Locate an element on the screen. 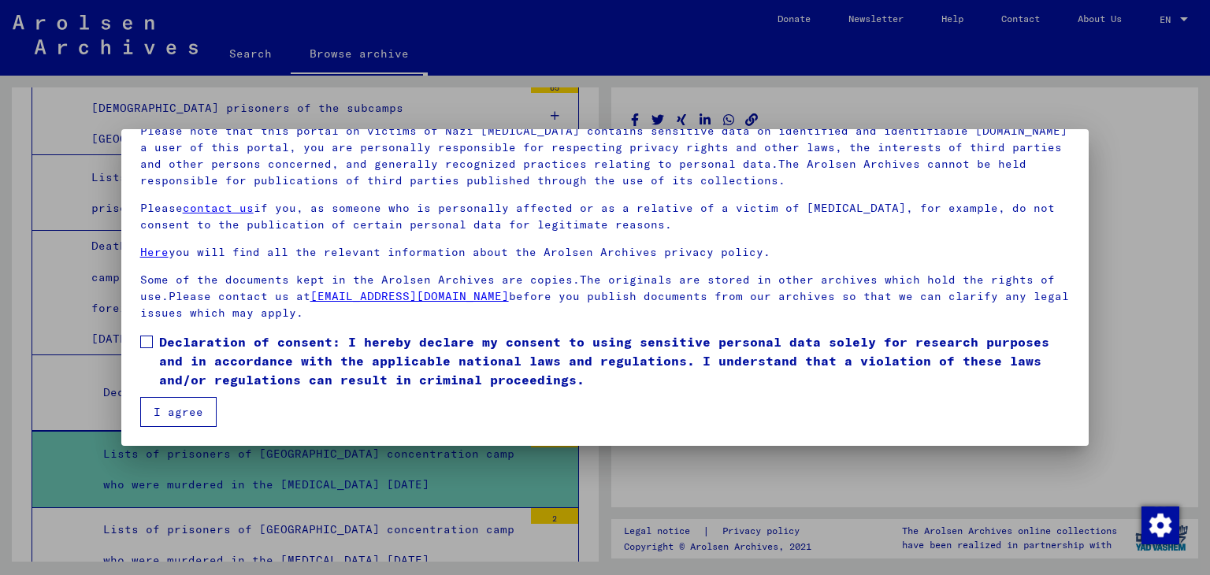  p: Please if you, as someone who is personally affected or as a relative of a victim of [MEDICAL_DAT... is located at coordinates (605, 217).